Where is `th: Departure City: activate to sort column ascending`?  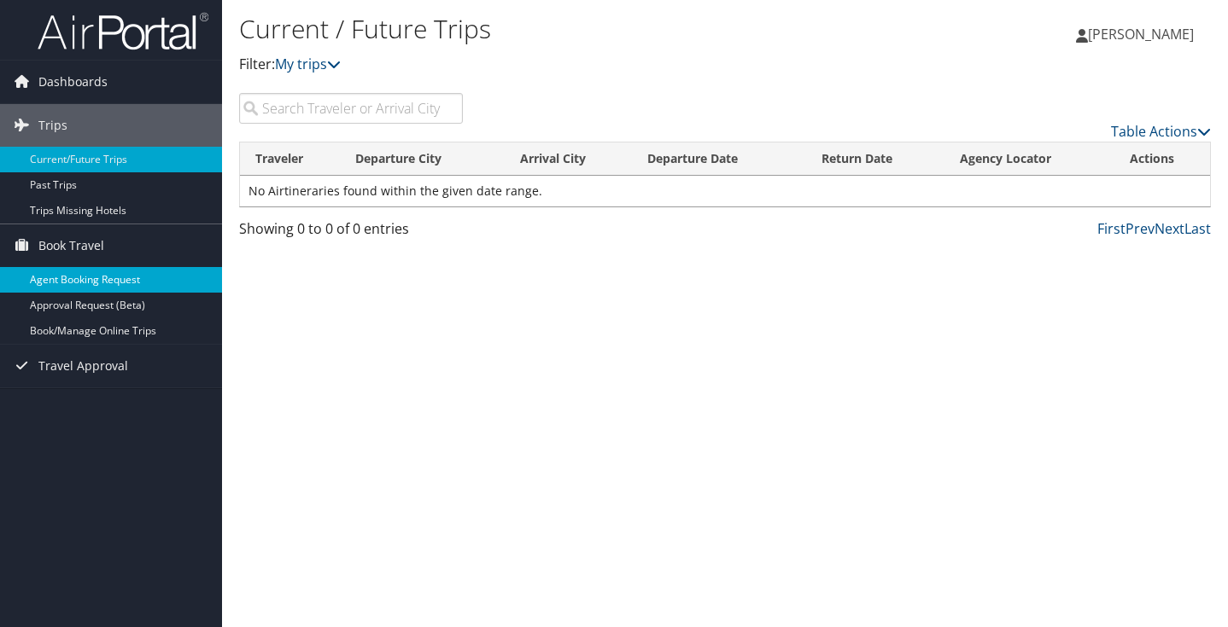 th: Departure City: activate to sort column ascending is located at coordinates (422, 159).